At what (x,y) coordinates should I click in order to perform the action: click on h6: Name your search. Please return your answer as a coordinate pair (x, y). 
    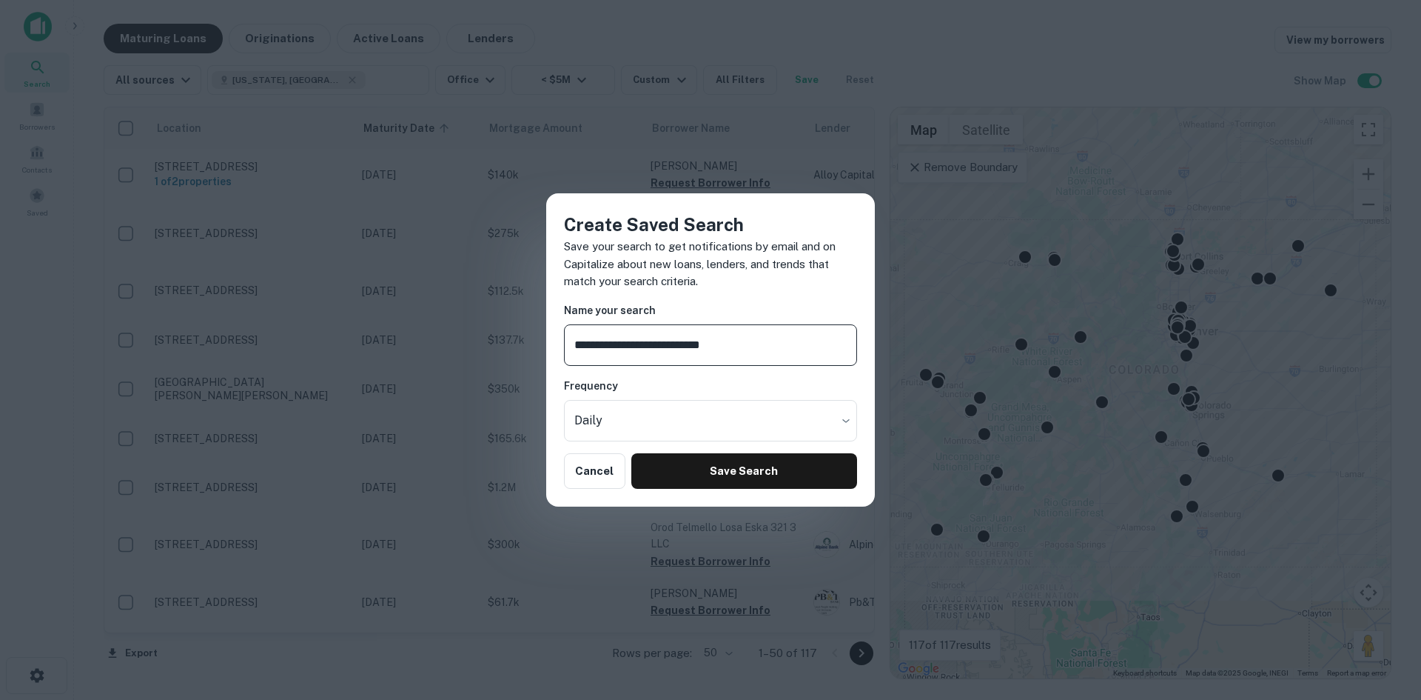
    Looking at the image, I should click on (711, 310).